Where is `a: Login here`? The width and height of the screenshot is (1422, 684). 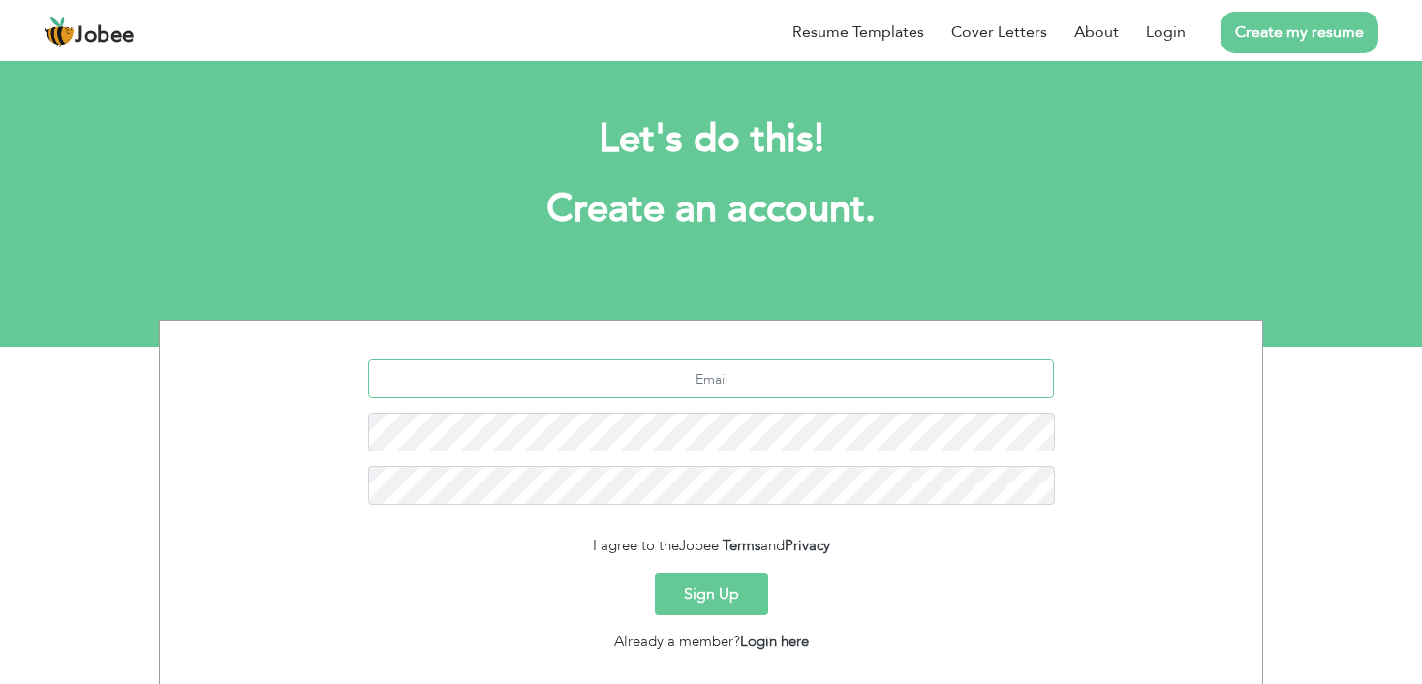
a: Login here is located at coordinates (774, 641).